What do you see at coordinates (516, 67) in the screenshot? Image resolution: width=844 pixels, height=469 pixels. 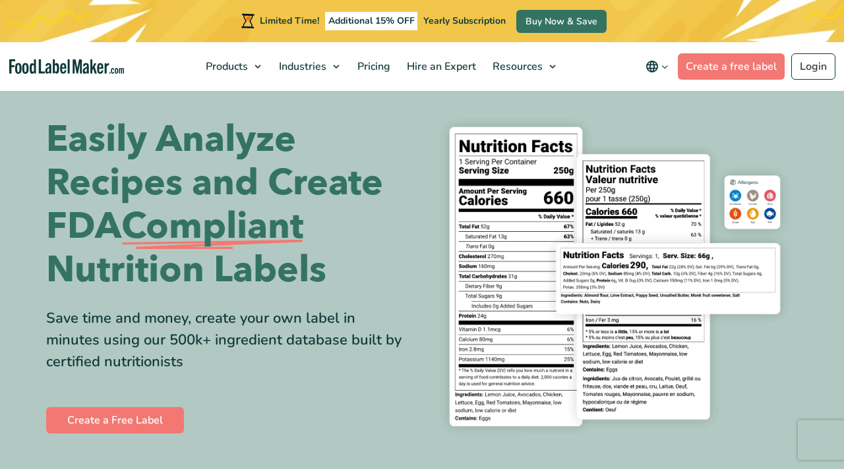 I see `span: Resources` at bounding box center [516, 67].